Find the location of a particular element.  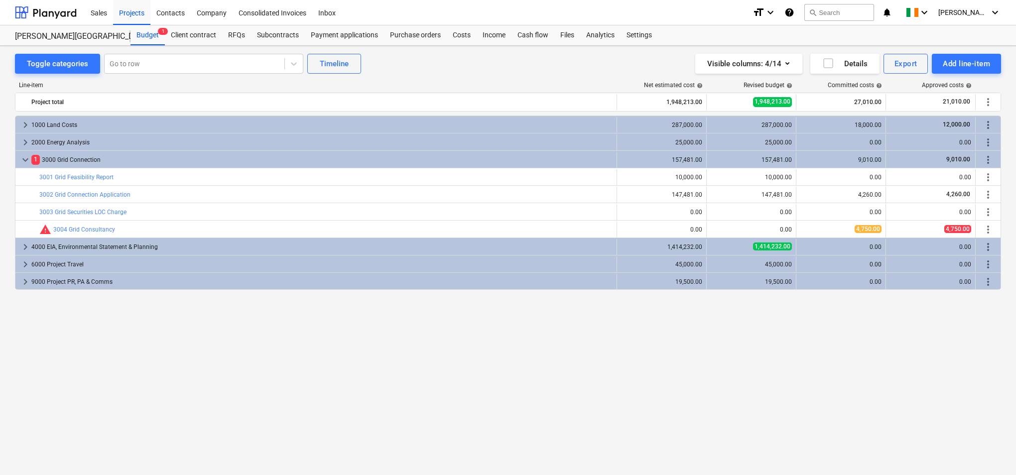

div: Timeline is located at coordinates (334, 64).